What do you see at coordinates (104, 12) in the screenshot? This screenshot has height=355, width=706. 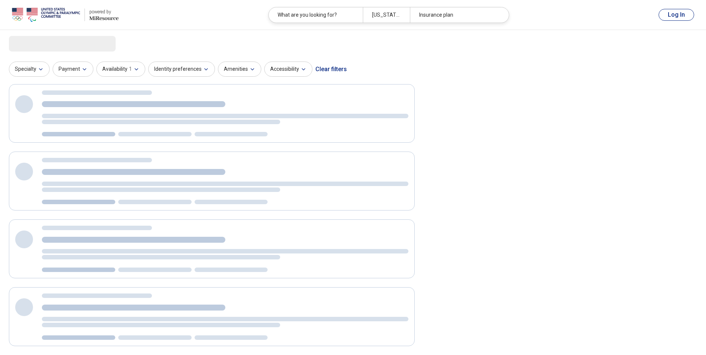 I see `div: powered by` at bounding box center [104, 12].